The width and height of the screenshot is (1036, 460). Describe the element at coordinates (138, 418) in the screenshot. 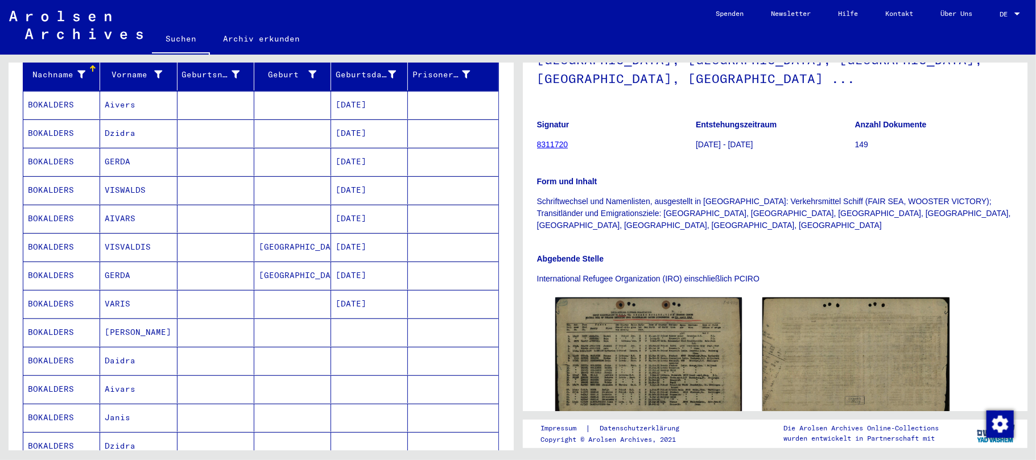

I see `mat-cell: Janis` at that location.